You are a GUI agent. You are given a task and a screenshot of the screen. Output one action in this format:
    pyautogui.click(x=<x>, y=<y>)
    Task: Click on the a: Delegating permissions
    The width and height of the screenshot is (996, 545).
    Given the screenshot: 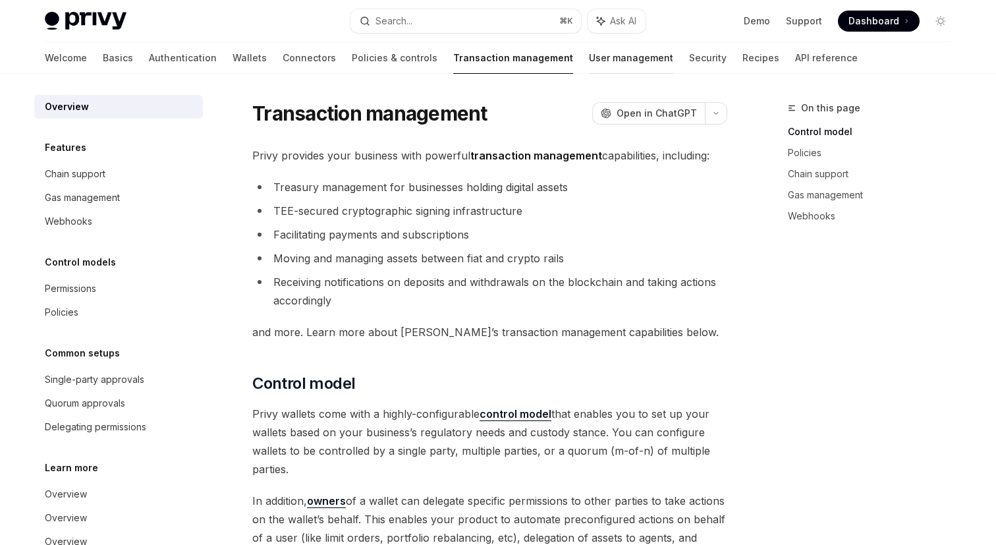 What is the action you would take?
    pyautogui.click(x=119, y=427)
    